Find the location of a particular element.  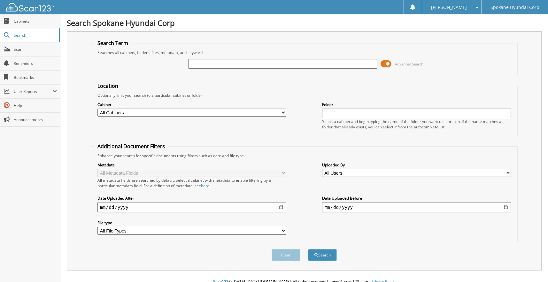

legend: Location is located at coordinates (108, 86).